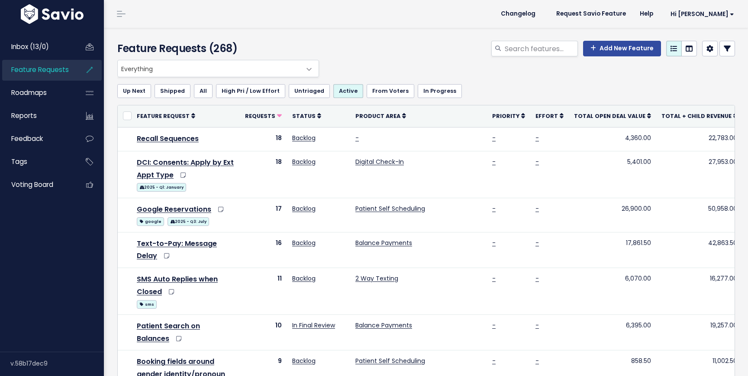  I want to click on a: Patient Self Scheduling, so click(390, 360).